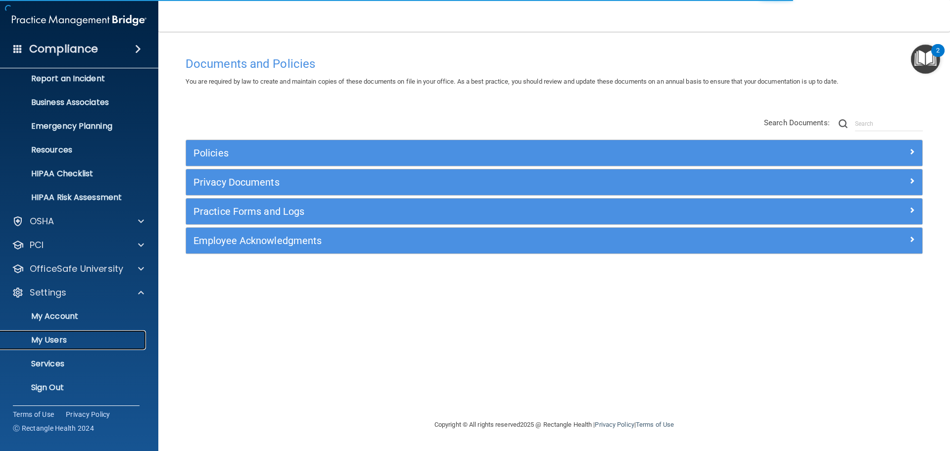 The width and height of the screenshot is (950, 451). I want to click on p: Settings, so click(48, 292).